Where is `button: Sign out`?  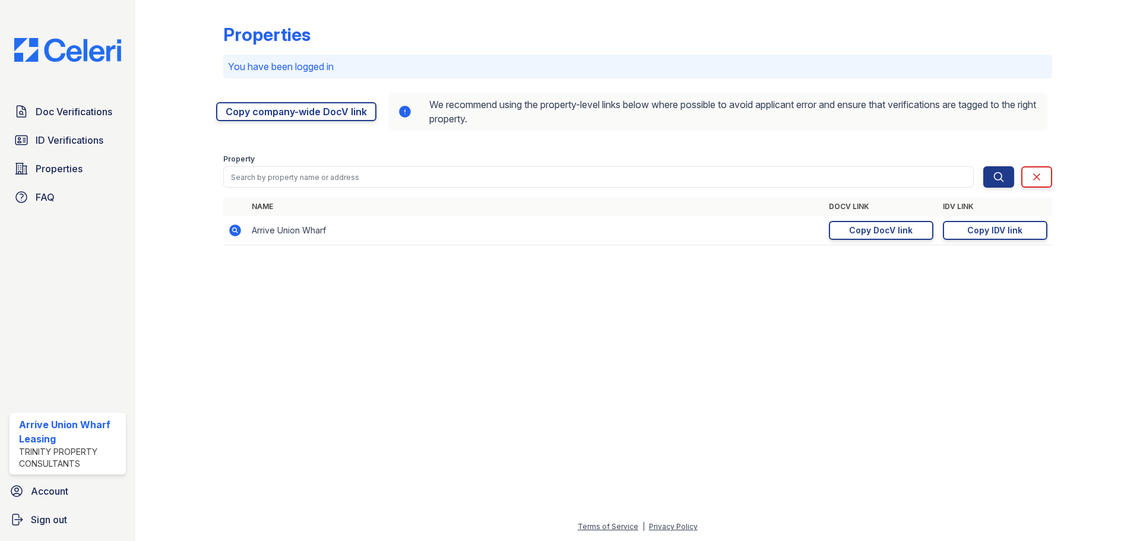
button: Sign out is located at coordinates (68, 519).